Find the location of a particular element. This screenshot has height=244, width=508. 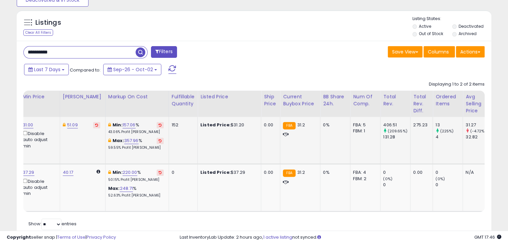

span: Last 7 Days is located at coordinates (47, 69).